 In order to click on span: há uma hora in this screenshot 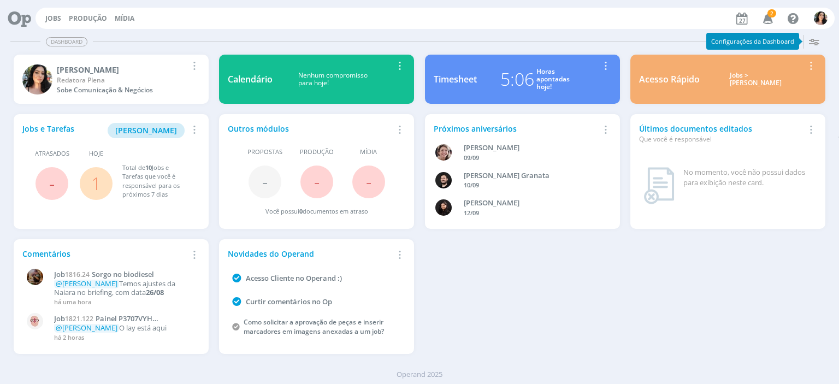, I will do `click(73, 301)`.